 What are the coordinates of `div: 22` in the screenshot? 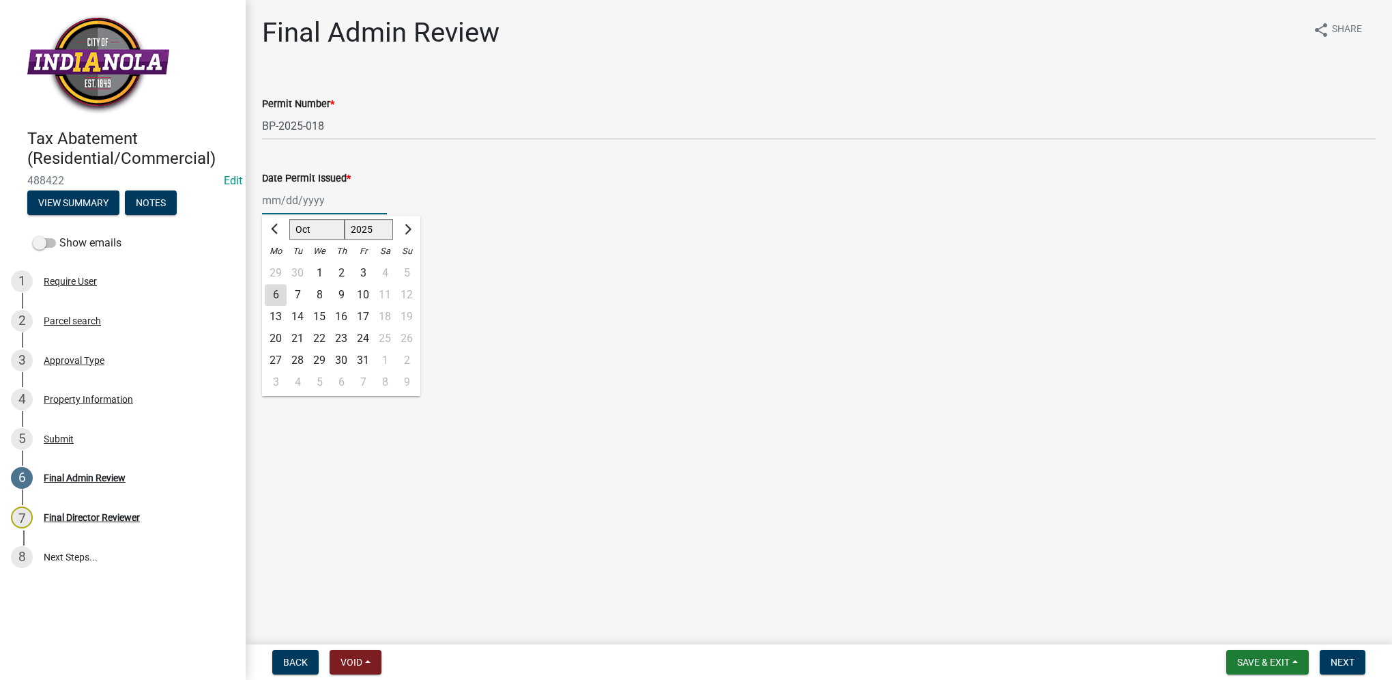 It's located at (319, 338).